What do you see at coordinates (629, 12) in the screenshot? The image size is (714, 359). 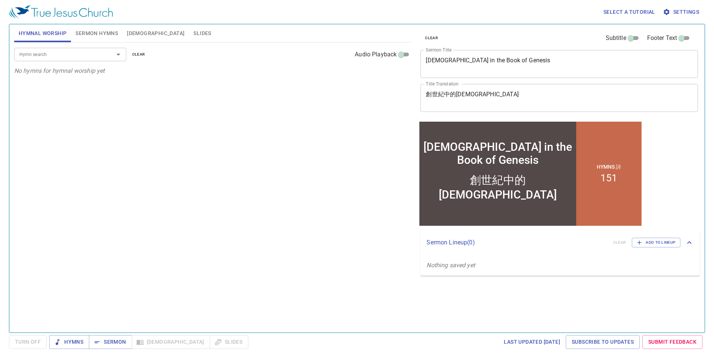 I see `span: Select a tutorial` at bounding box center [629, 12].